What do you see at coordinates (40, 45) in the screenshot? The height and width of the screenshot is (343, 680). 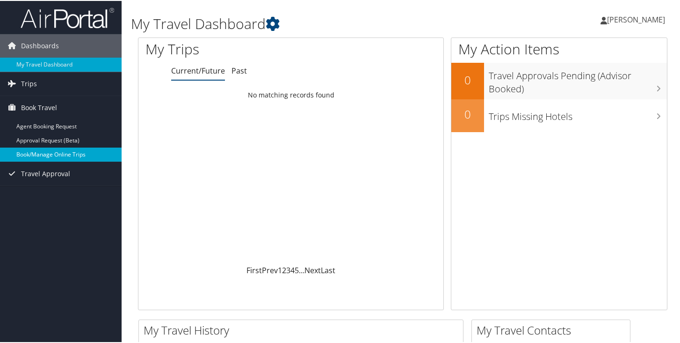 I see `span: Dashboards` at bounding box center [40, 45].